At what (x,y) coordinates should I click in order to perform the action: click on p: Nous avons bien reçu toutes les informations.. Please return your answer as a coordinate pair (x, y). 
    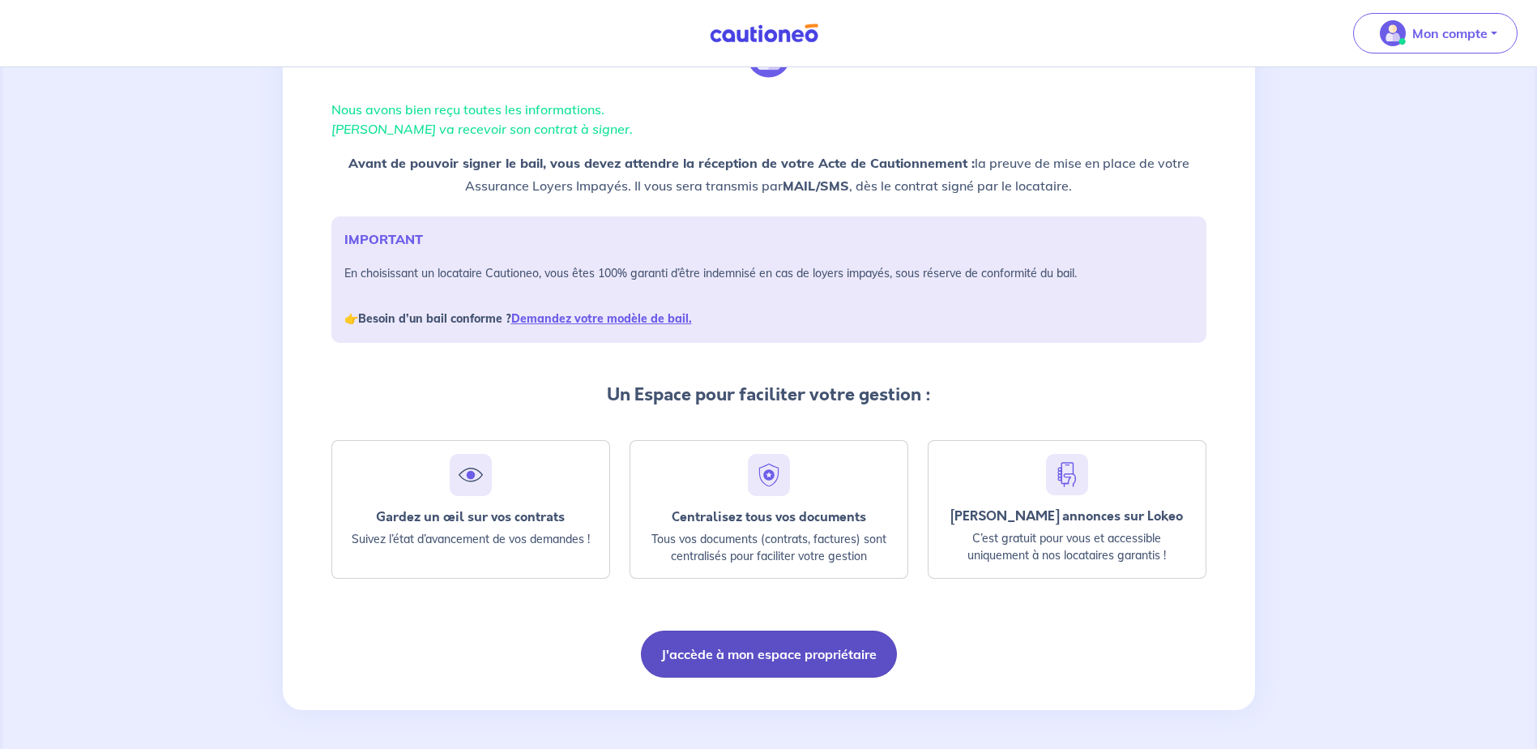
    Looking at the image, I should click on (769, 119).